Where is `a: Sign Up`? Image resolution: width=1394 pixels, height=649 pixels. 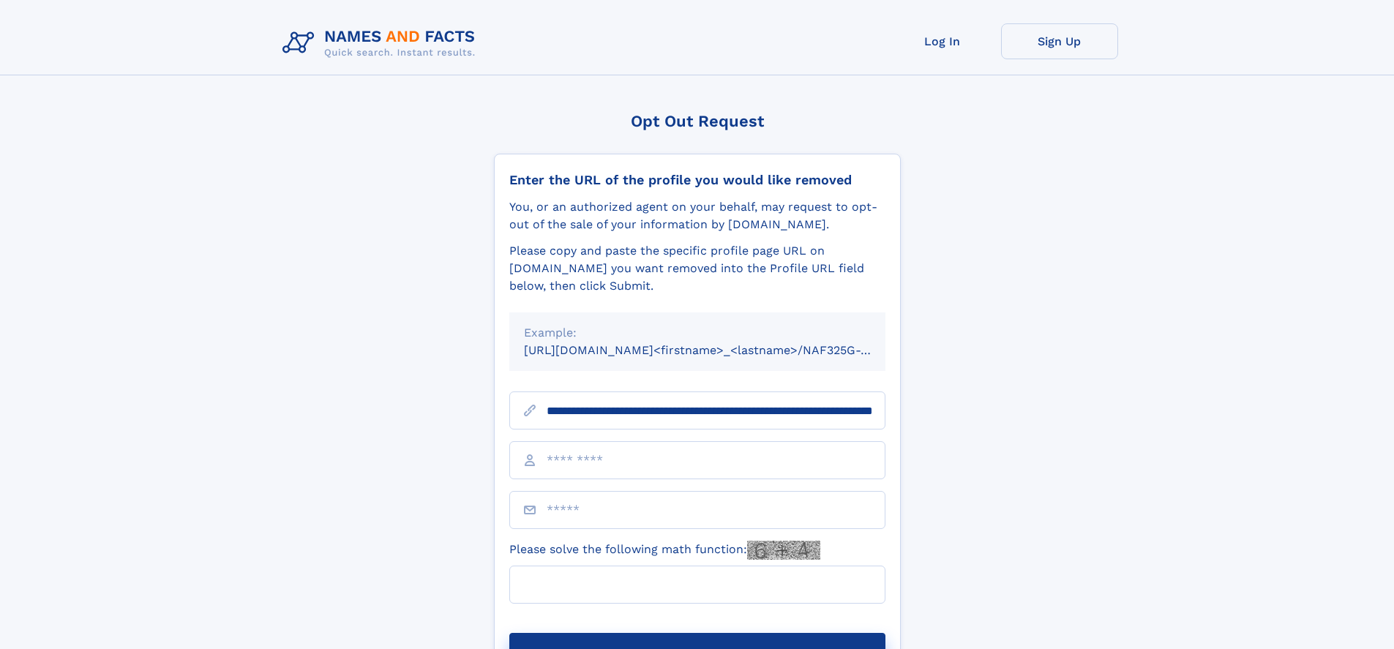 a: Sign Up is located at coordinates (1060, 41).